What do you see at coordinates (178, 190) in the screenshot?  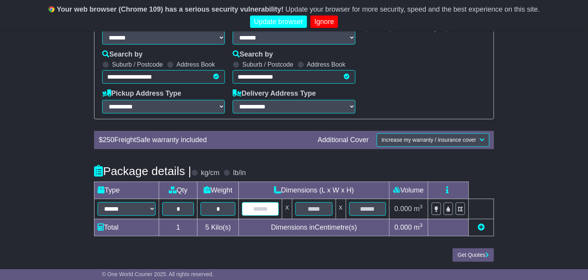 I see `td: Qty` at bounding box center [178, 190].